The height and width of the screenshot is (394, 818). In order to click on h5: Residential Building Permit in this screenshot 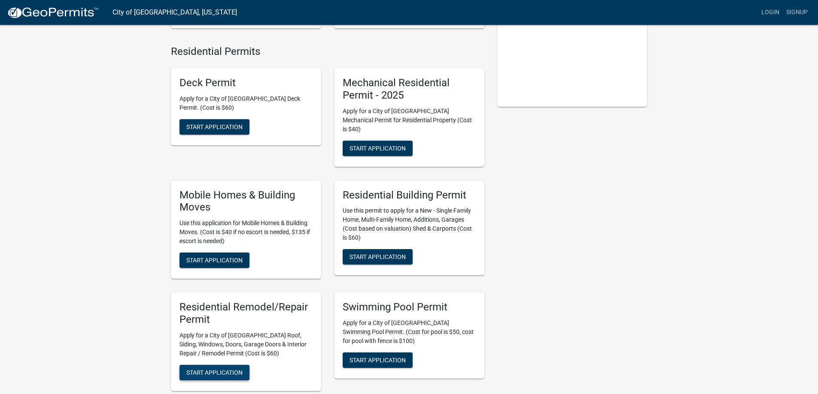, I will do `click(409, 195)`.